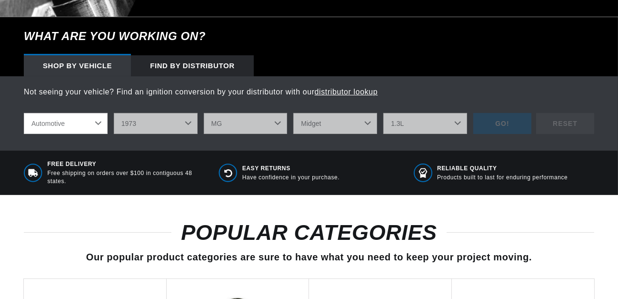 This screenshot has height=299, width=618. I want to click on a: distributor lookup, so click(346, 91).